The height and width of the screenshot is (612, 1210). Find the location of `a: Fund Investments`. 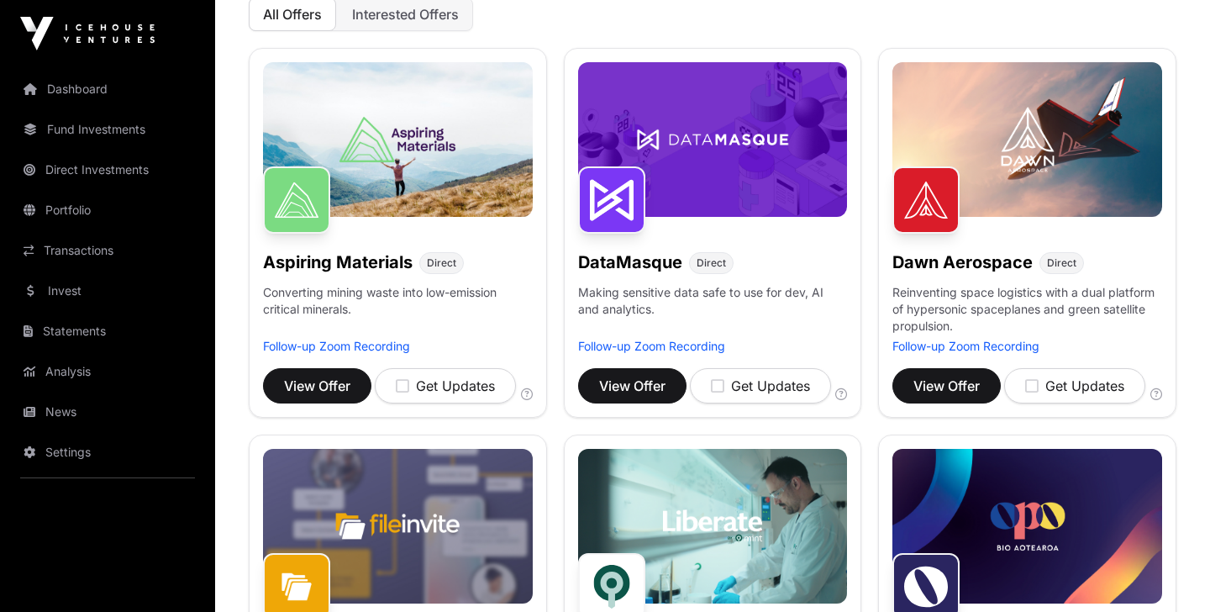

a: Fund Investments is located at coordinates (108, 129).